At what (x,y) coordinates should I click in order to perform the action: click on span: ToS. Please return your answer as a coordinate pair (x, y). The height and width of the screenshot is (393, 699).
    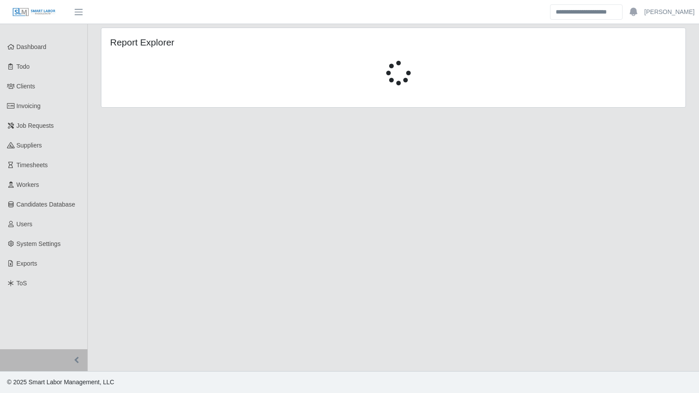
    Looking at the image, I should click on (22, 283).